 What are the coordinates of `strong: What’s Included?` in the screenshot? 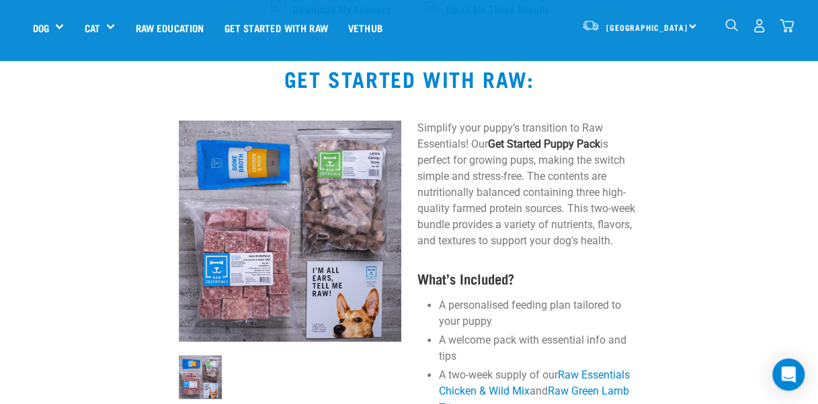 It's located at (466, 278).